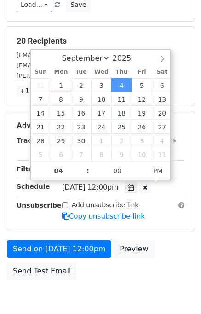  What do you see at coordinates (162, 85) in the screenshot?
I see `span: September 6, 2025` at bounding box center [162, 85].